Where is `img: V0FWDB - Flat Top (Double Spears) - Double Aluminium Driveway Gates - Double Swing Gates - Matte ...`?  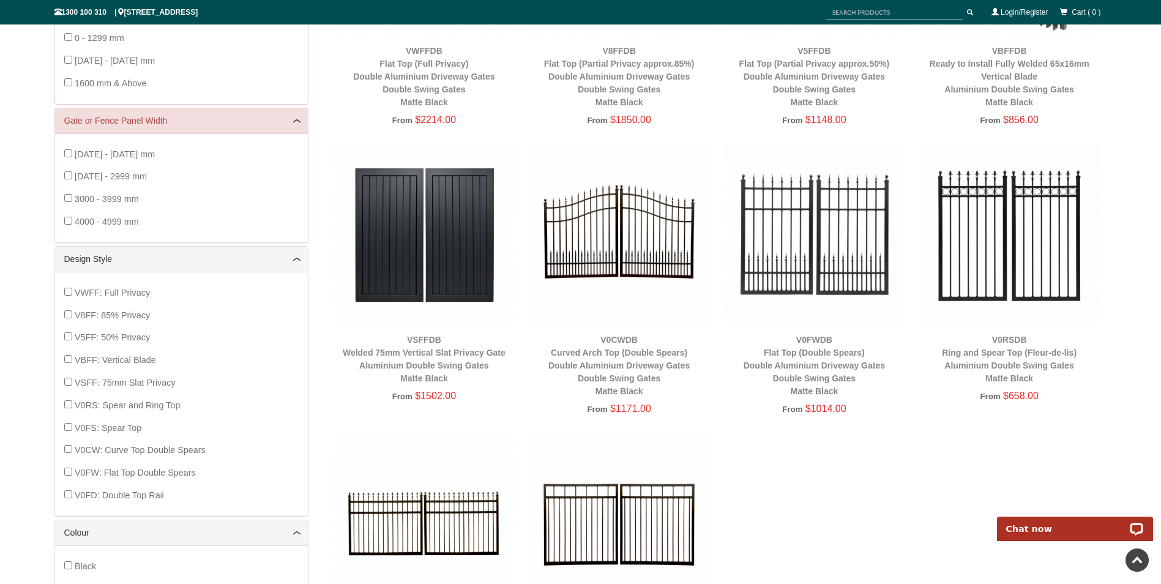
img: V0FWDB - Flat Top (Double Spears) - Double Aluminium Driveway Gates - Double Swing Gates - Matte ... is located at coordinates (814, 234).